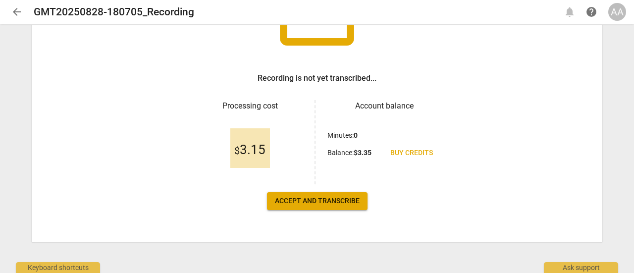  What do you see at coordinates (342, 135) in the screenshot?
I see `p: Minutes :` at bounding box center [342, 135].